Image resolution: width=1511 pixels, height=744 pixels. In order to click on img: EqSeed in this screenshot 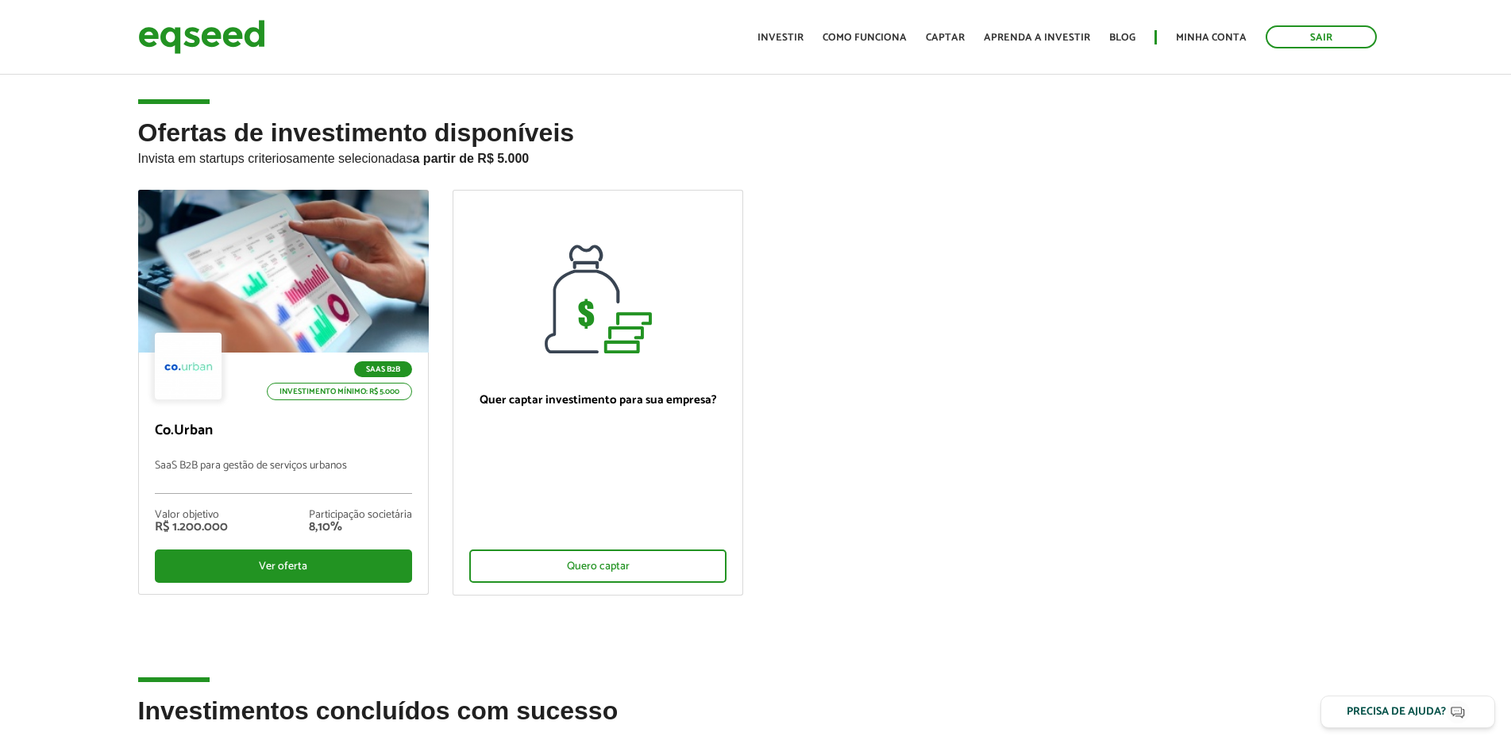, I will do `click(202, 37)`.